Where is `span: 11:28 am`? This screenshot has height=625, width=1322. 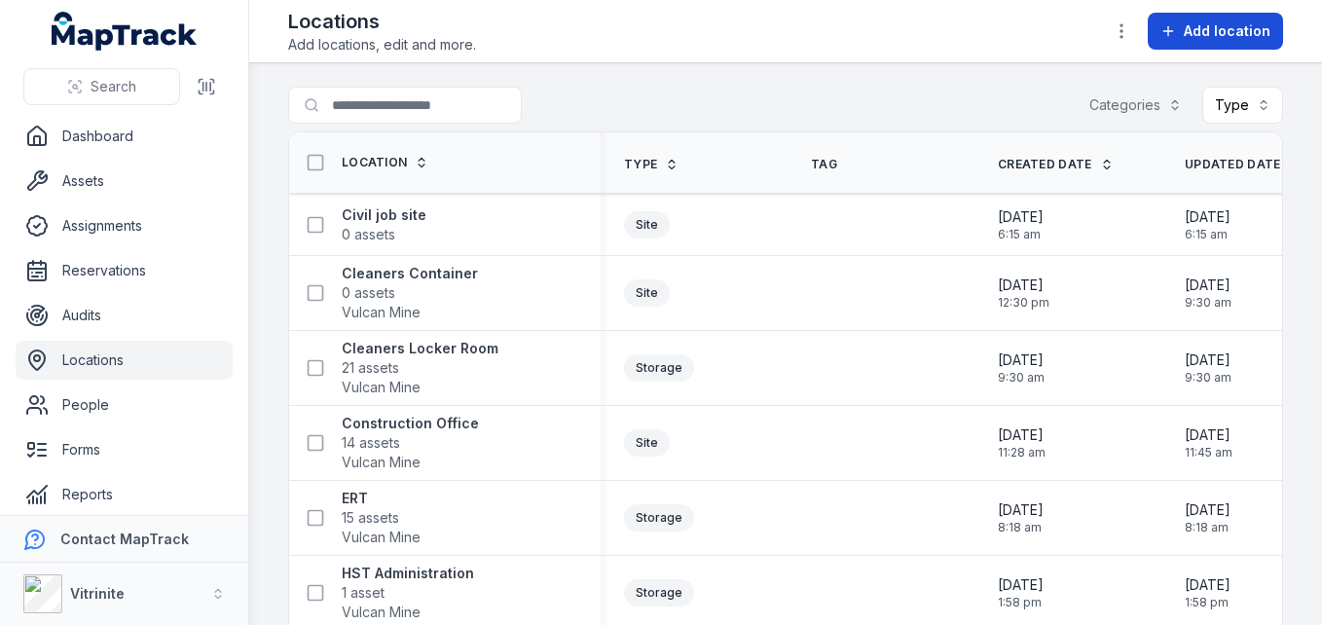 span: 11:28 am is located at coordinates (1021, 453).